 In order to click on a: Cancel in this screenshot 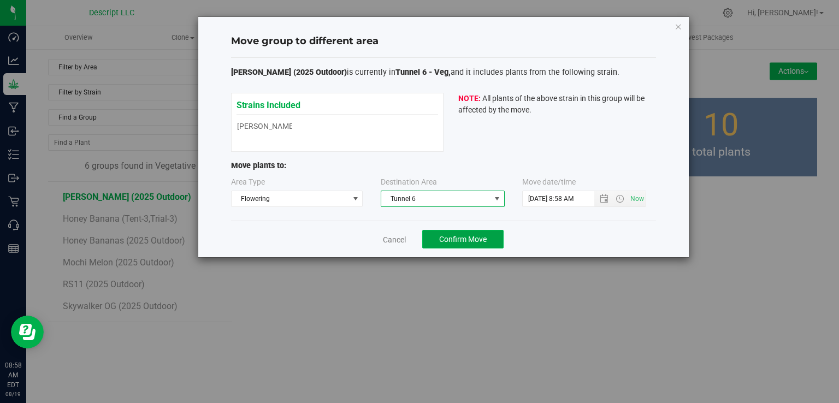, I will do `click(395, 240)`.